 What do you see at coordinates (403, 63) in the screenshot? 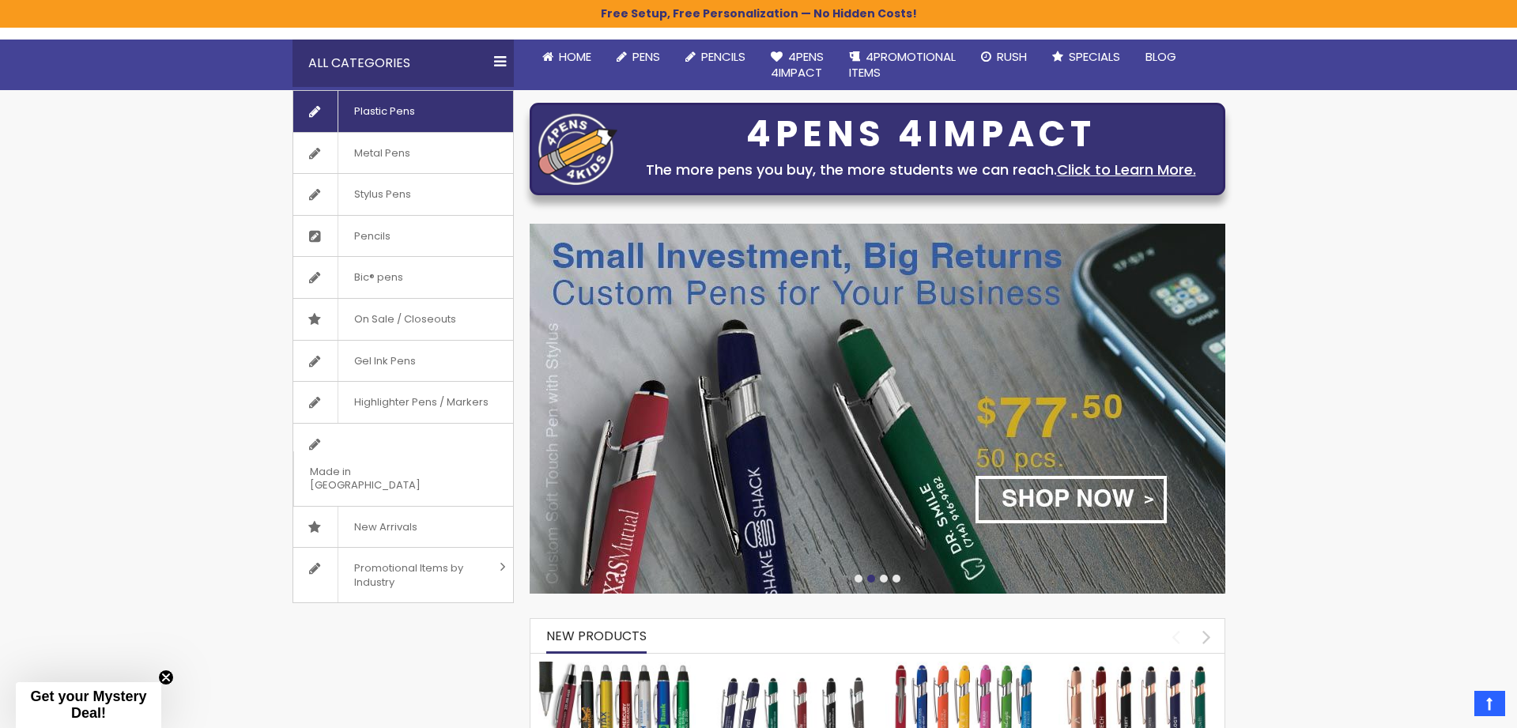
I see `div: All Categories` at bounding box center [403, 63].